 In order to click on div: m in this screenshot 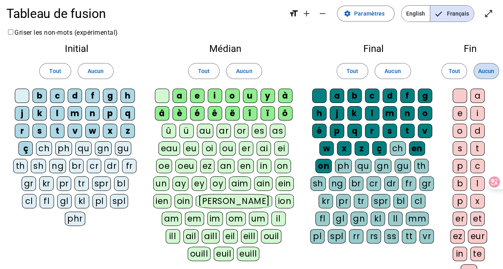, I will do `click(75, 114)`.